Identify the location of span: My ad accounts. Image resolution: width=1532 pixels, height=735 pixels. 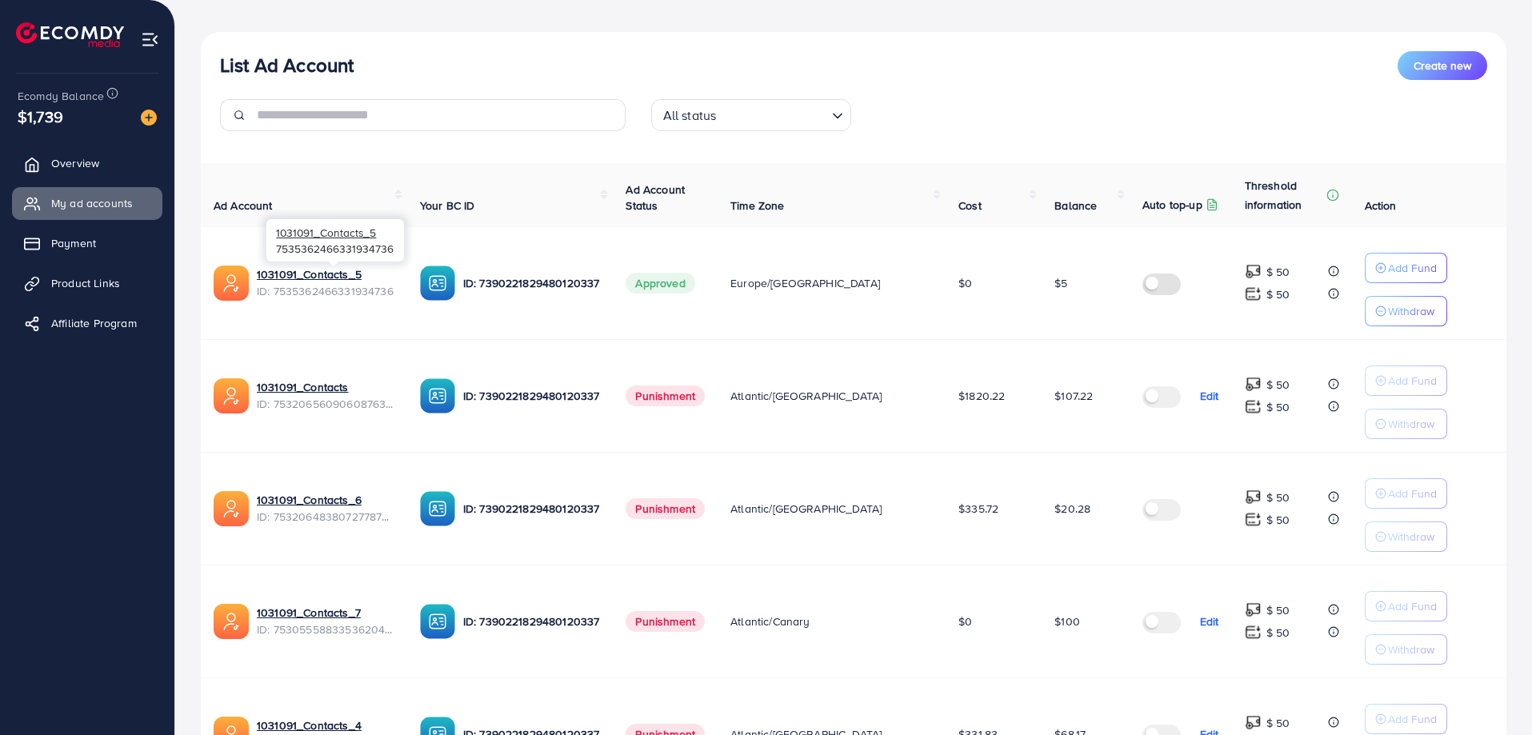
(92, 203).